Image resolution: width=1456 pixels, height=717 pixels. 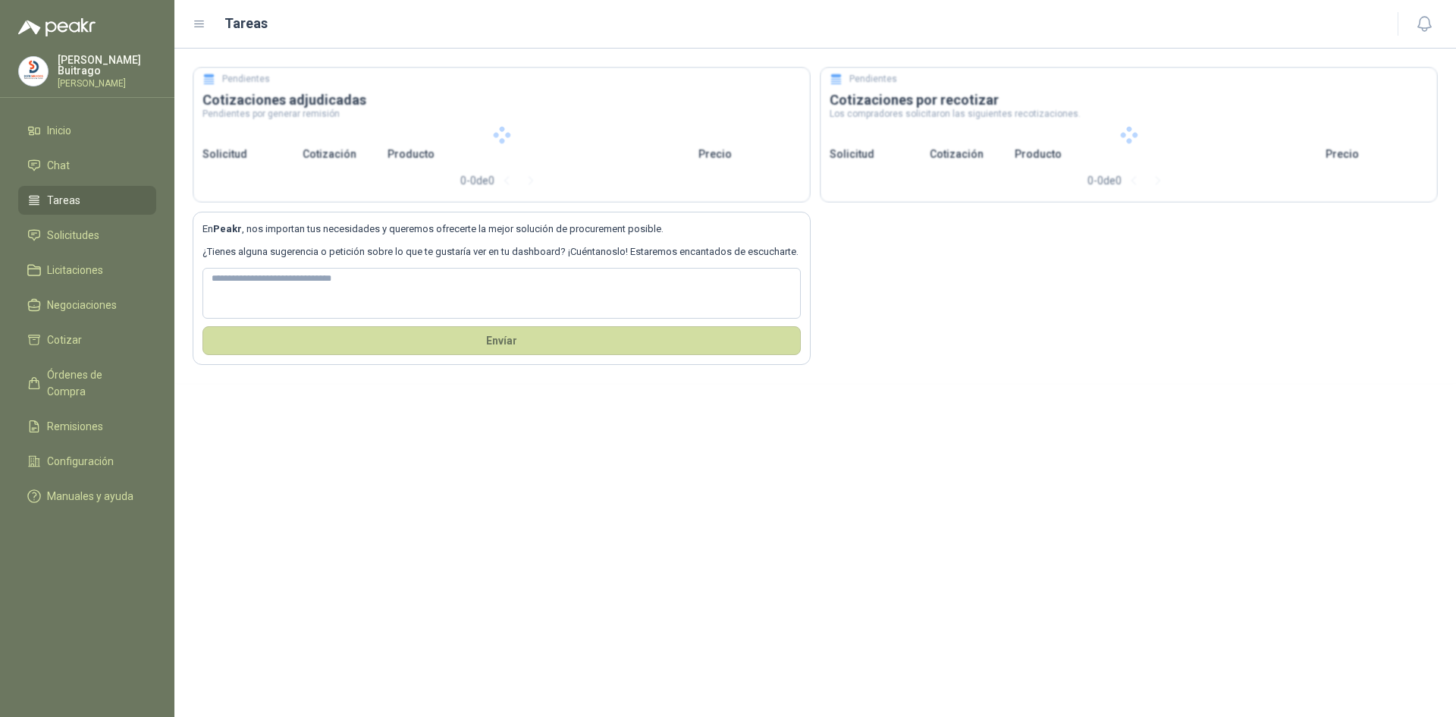 I want to click on span: Licitaciones, so click(x=75, y=270).